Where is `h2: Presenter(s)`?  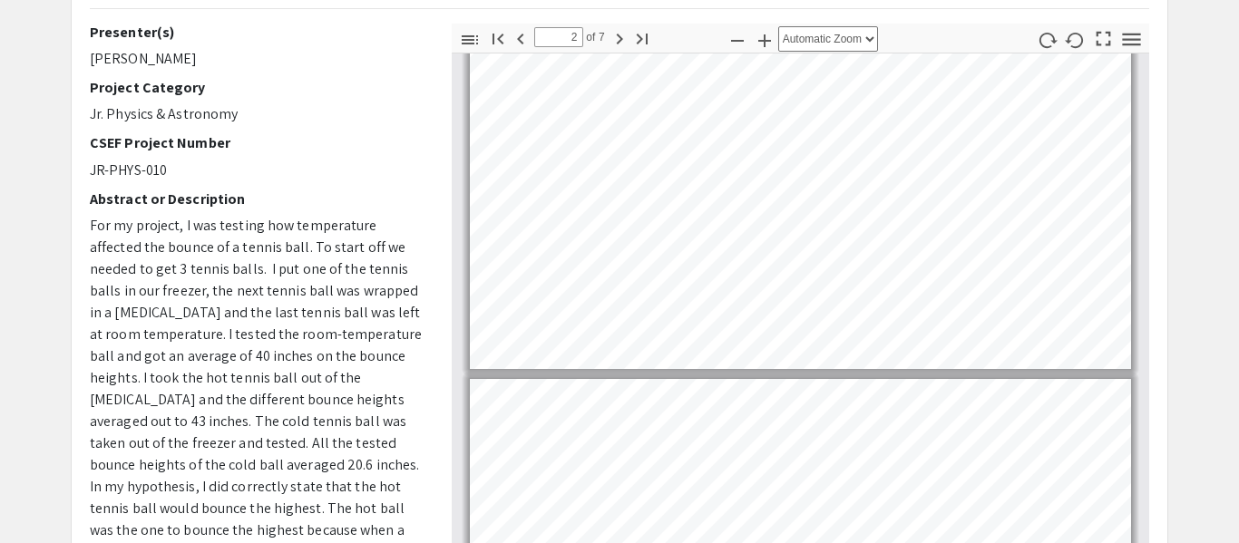 h2: Presenter(s) is located at coordinates (257, 32).